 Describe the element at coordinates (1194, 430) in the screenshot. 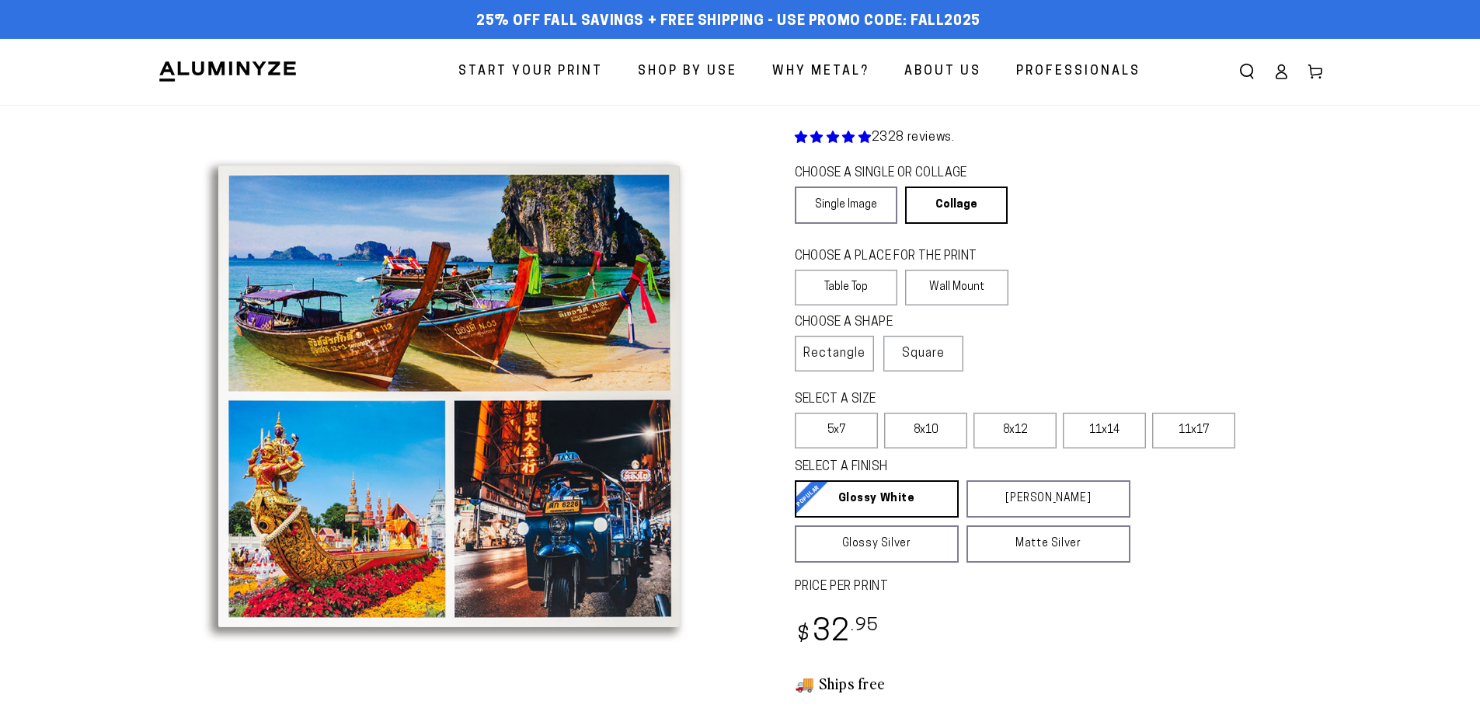

I see `label: 11x17` at that location.